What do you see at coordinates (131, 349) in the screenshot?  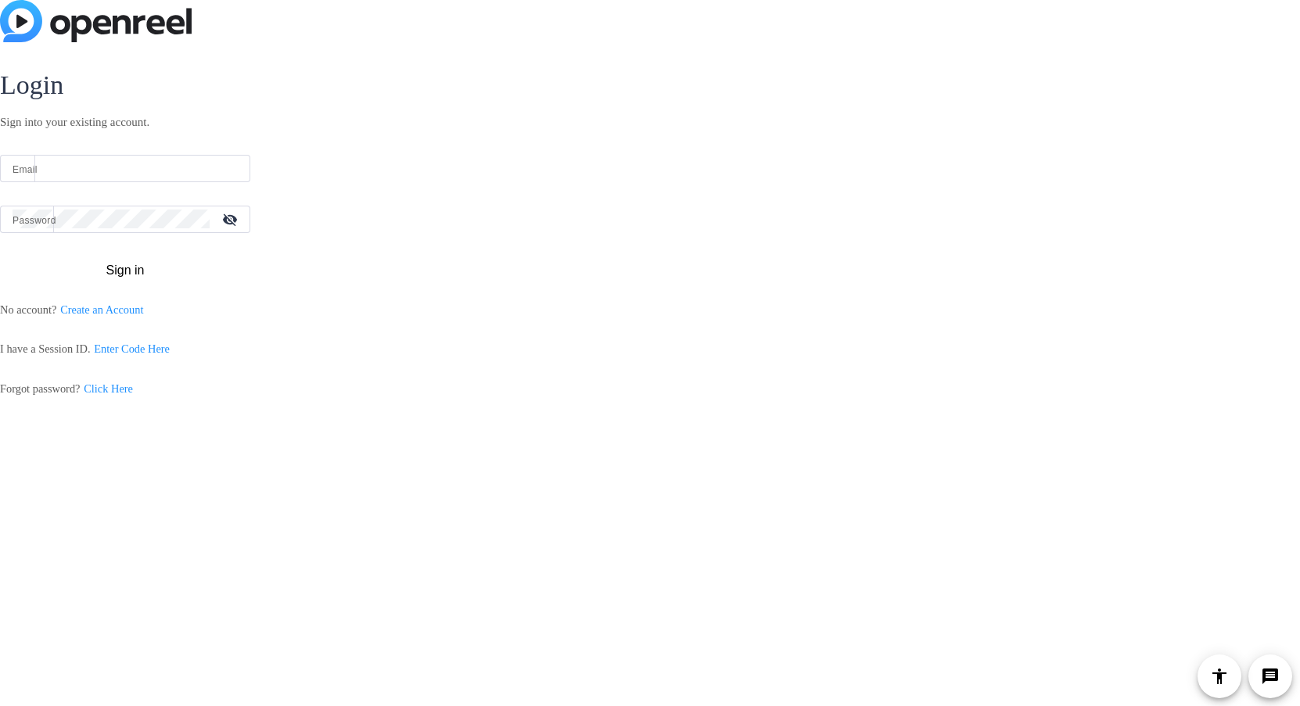 I see `a: Enter Code Here` at bounding box center [131, 349].